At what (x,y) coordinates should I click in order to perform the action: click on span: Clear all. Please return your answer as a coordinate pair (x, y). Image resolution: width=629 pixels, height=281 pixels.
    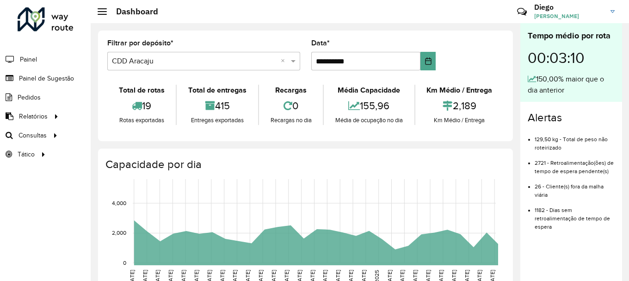
    Looking at the image, I should click on (285, 61).